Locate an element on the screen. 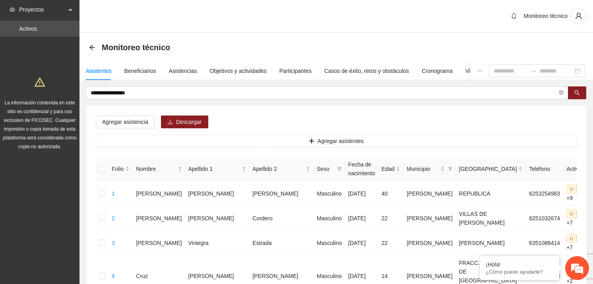  span: Sexo is located at coordinates (325, 169).